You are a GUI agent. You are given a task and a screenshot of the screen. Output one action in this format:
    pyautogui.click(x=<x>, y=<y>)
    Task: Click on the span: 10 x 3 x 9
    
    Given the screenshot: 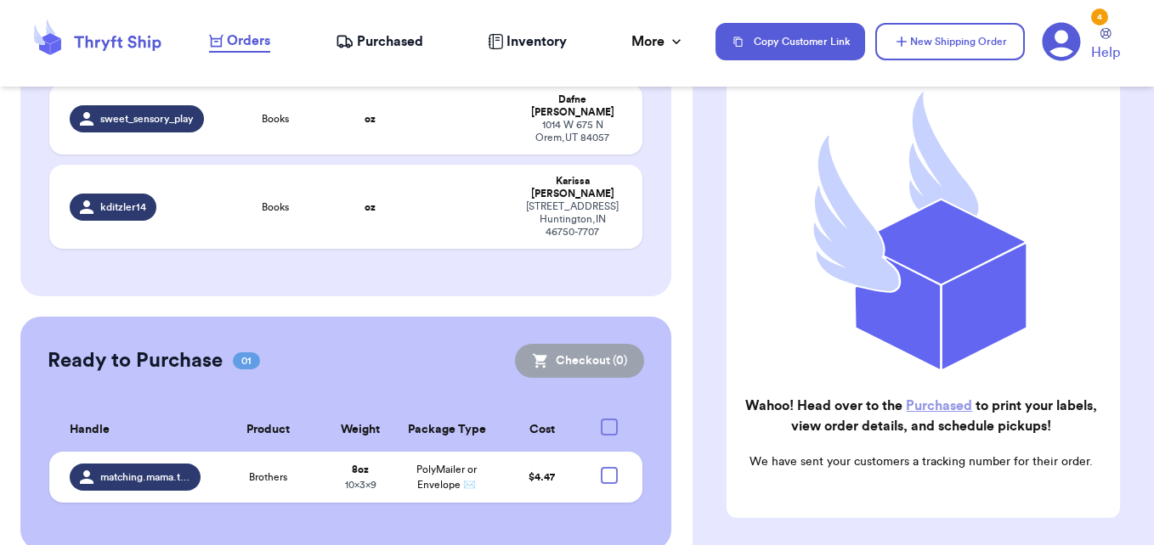 What is the action you would take?
    pyautogui.click(x=360, y=485)
    